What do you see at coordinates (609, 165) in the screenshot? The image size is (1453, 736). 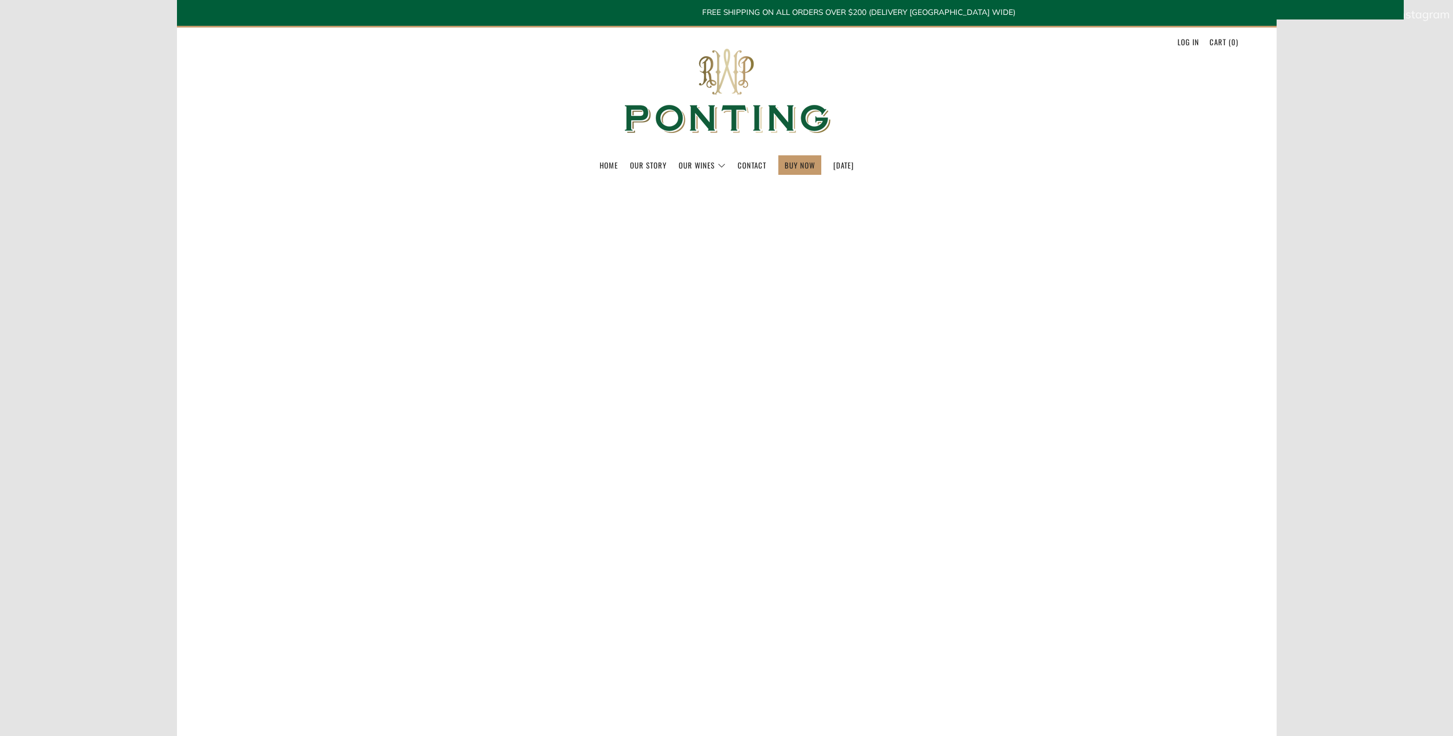 I see `a: Home` at bounding box center [609, 165].